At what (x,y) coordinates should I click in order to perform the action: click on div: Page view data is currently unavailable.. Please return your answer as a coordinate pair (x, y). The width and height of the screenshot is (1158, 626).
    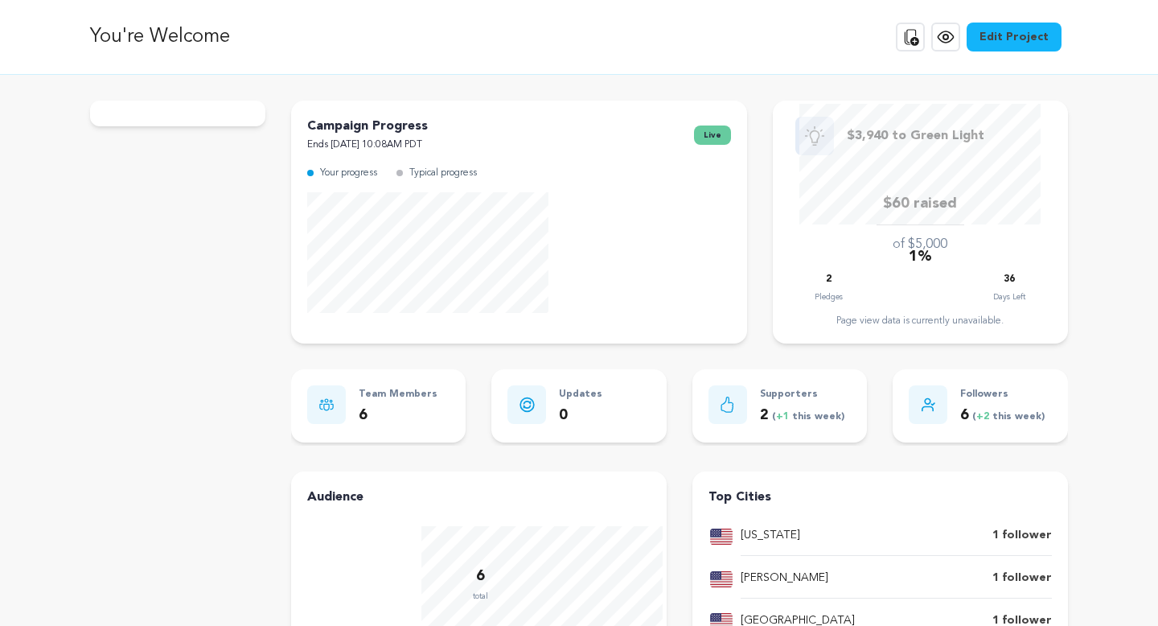
    Looking at the image, I should click on (920, 321).